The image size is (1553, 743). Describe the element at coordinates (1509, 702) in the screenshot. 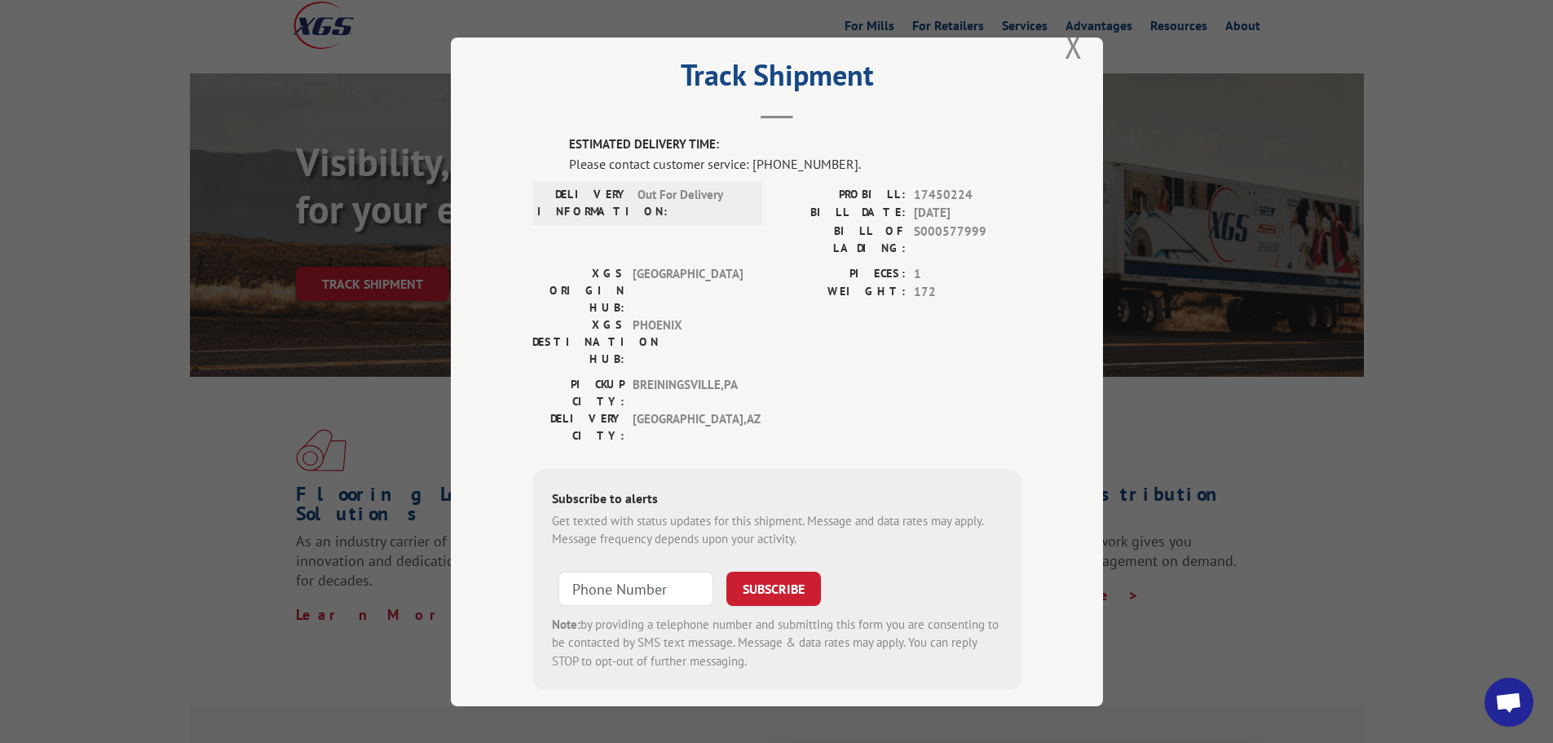

I see `div: Open chat` at that location.